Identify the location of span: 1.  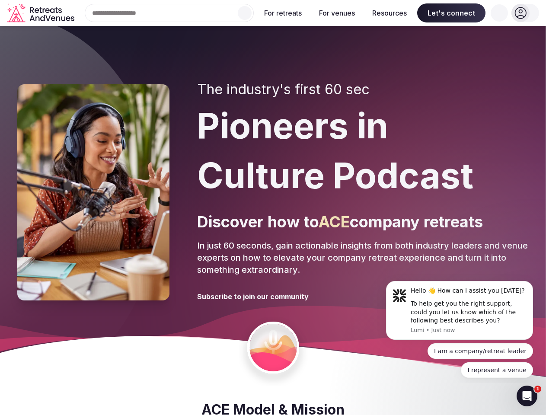
(538, 389).